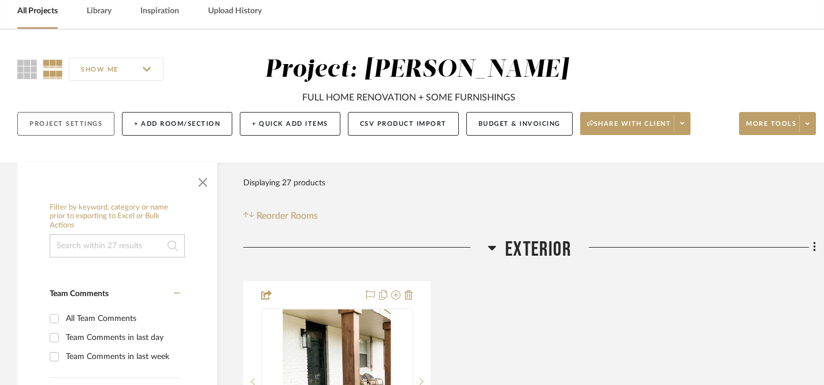 The height and width of the screenshot is (385, 824). What do you see at coordinates (290, 124) in the screenshot?
I see `button: + Quick Add Items` at bounding box center [290, 124].